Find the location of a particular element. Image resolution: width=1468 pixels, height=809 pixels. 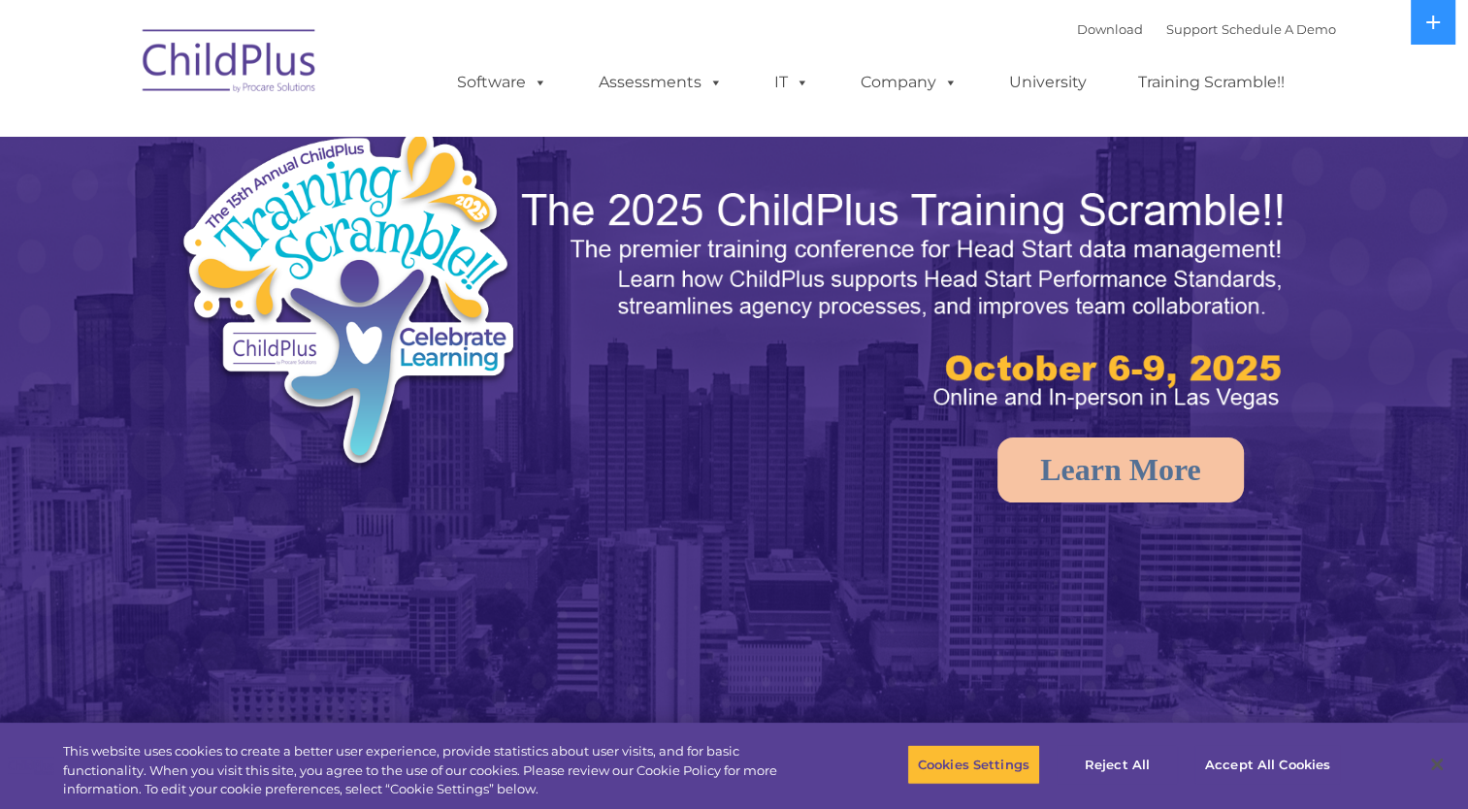

button: Accept All Cookies is located at coordinates (1267, 765).